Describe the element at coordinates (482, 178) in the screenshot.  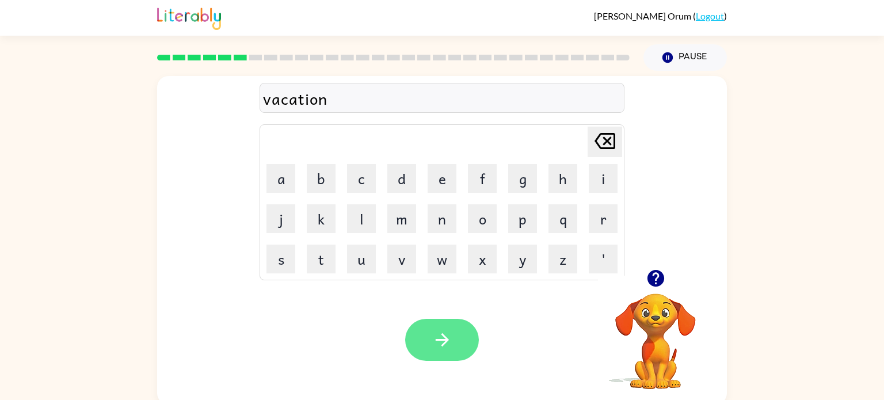
I see `button: f` at that location.